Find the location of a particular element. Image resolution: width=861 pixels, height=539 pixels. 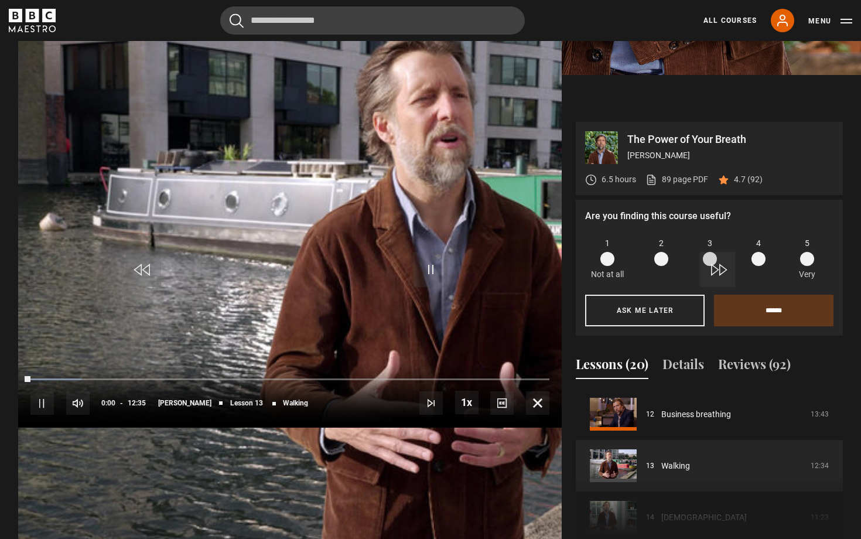

button: Fullscreen is located at coordinates (538, 403).